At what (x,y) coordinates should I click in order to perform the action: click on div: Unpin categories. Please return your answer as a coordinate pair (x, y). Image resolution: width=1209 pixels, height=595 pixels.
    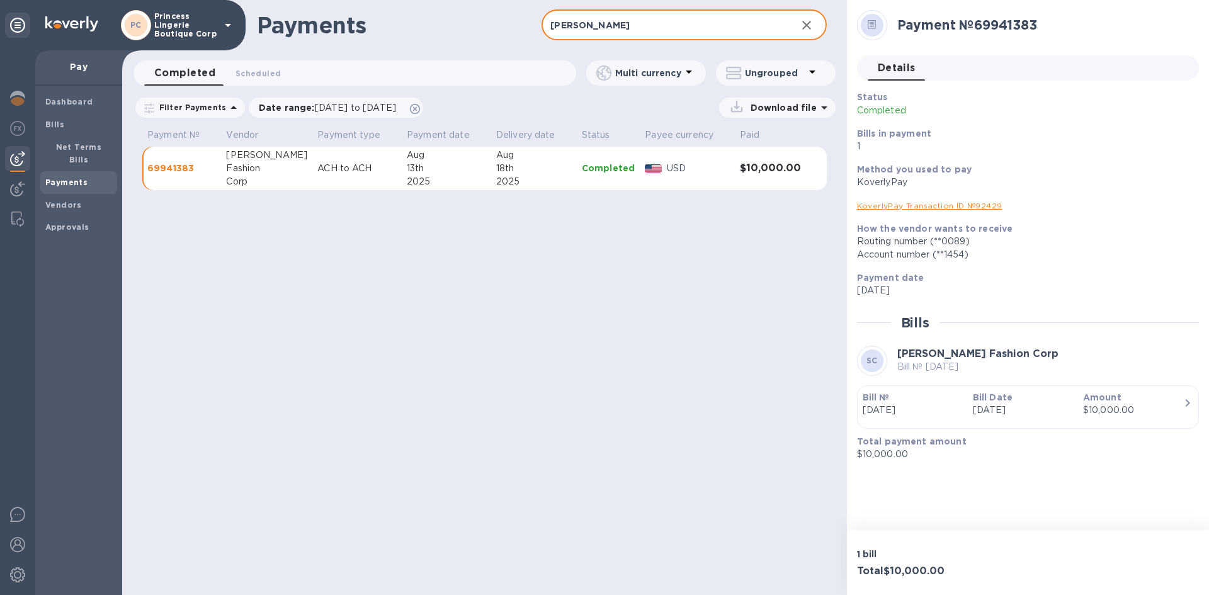
    Looking at the image, I should click on (18, 25).